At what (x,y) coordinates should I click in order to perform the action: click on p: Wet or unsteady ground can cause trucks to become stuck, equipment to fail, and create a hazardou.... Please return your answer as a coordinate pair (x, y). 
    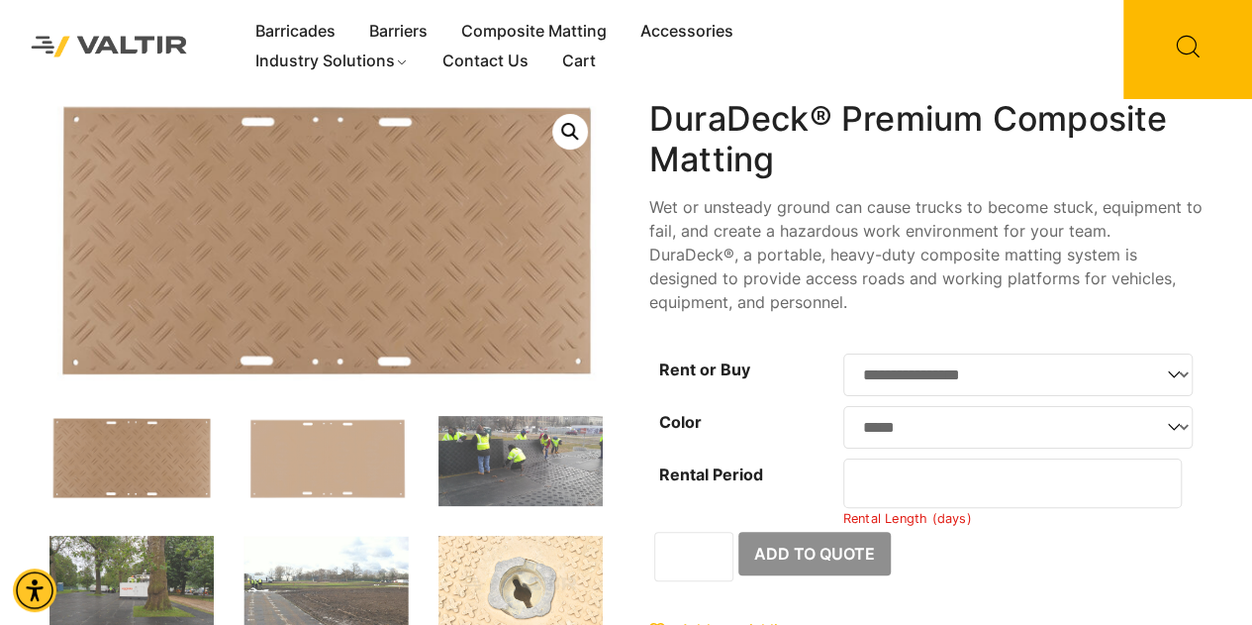
    Looking at the image, I should click on (926, 254).